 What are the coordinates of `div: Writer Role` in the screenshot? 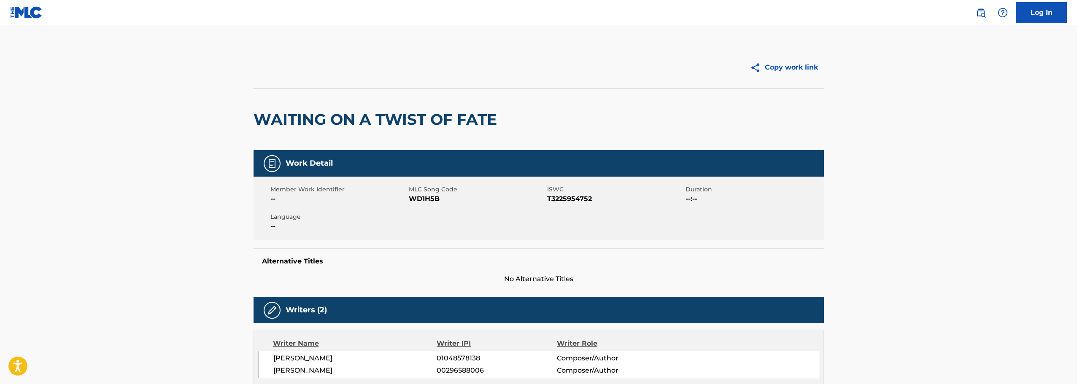 It's located at (611, 344).